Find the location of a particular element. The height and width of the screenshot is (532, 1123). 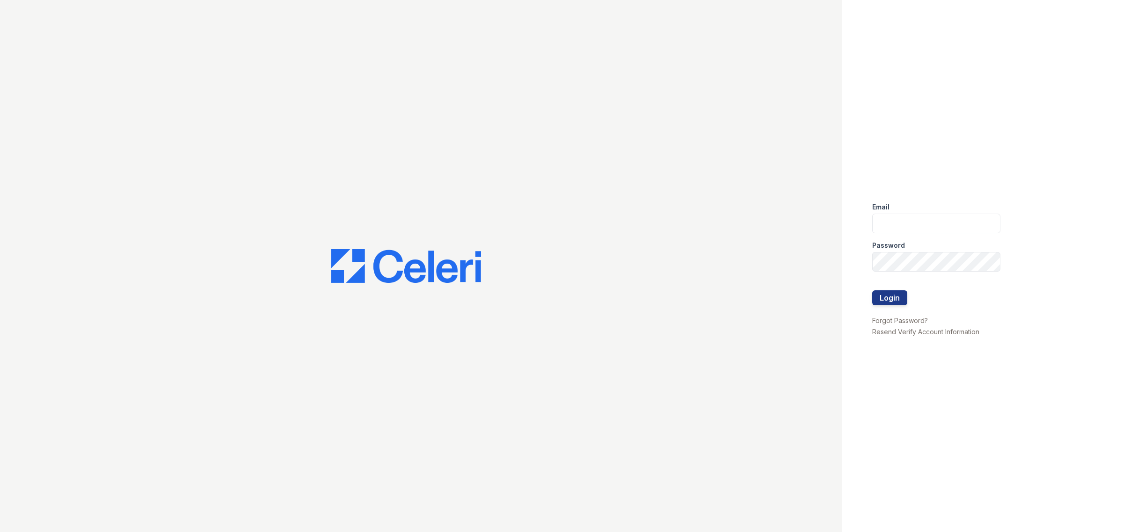

button: Login is located at coordinates (889, 298).